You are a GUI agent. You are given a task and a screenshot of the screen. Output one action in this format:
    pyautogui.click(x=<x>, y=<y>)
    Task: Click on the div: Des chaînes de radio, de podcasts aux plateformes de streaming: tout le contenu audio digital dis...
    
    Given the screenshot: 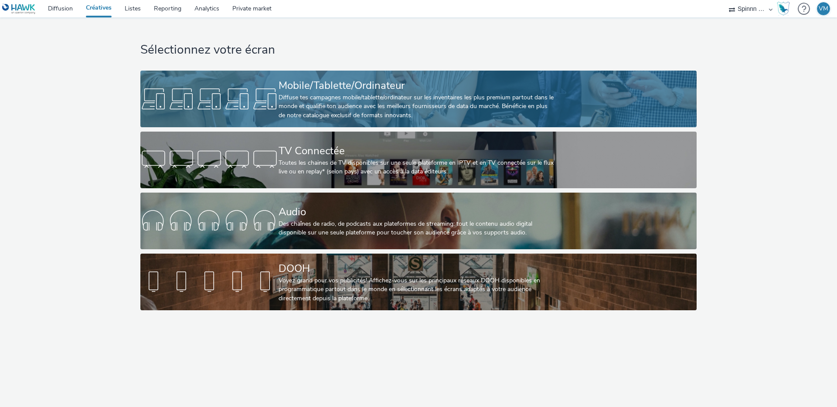 What is the action you would take?
    pyautogui.click(x=417, y=228)
    